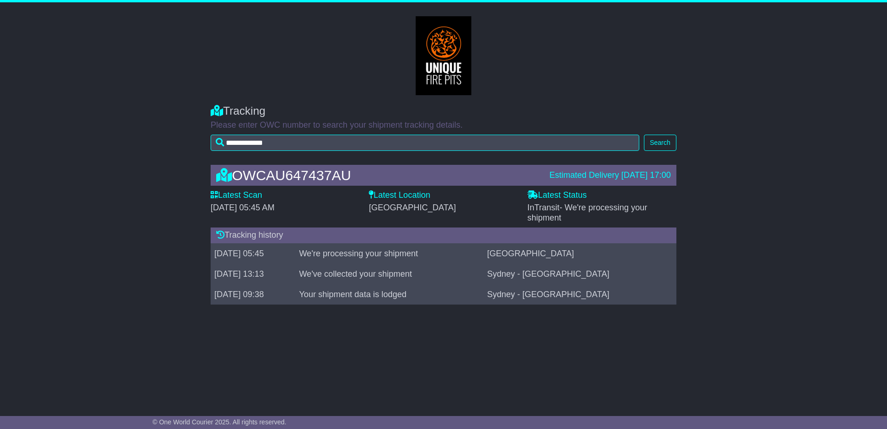 The image size is (887, 429). I want to click on label: Latest Location, so click(399, 195).